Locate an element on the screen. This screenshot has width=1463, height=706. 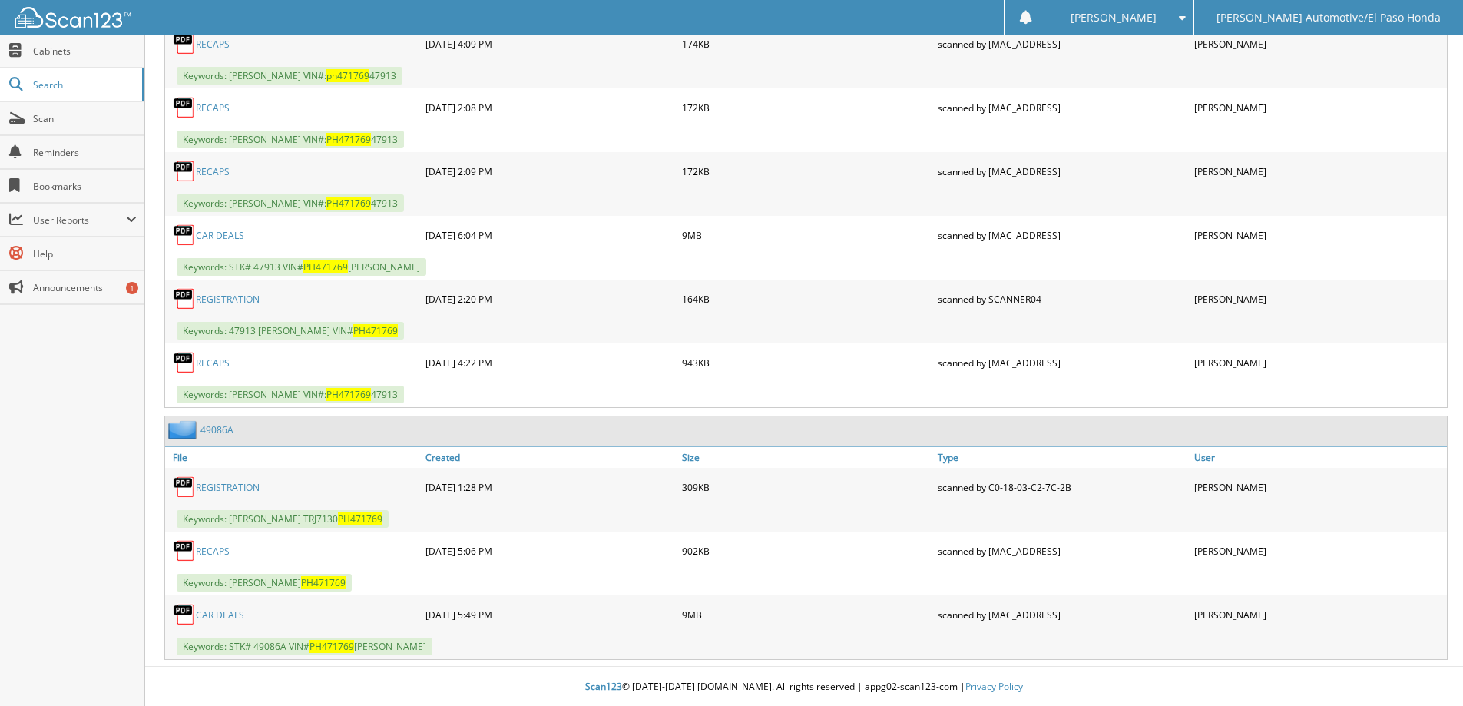
div: scanned by C0-18-03-C2-7C-2B is located at coordinates (1062, 487).